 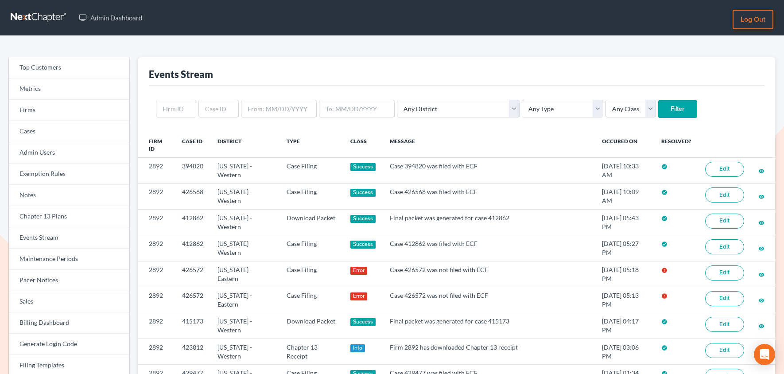 What do you see at coordinates (193, 352) in the screenshot?
I see `td: 423812` at bounding box center [193, 352].